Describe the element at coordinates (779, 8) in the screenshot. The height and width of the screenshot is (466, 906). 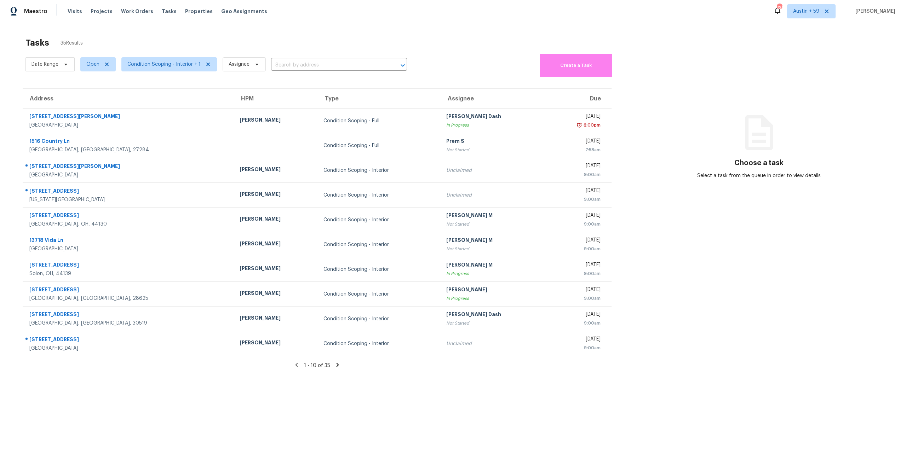
I see `div: 730` at that location.